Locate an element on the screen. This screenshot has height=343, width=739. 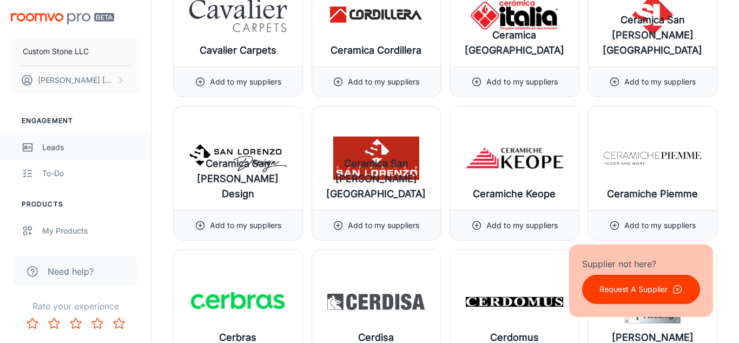
button: Rate 2 star is located at coordinates (54, 323).